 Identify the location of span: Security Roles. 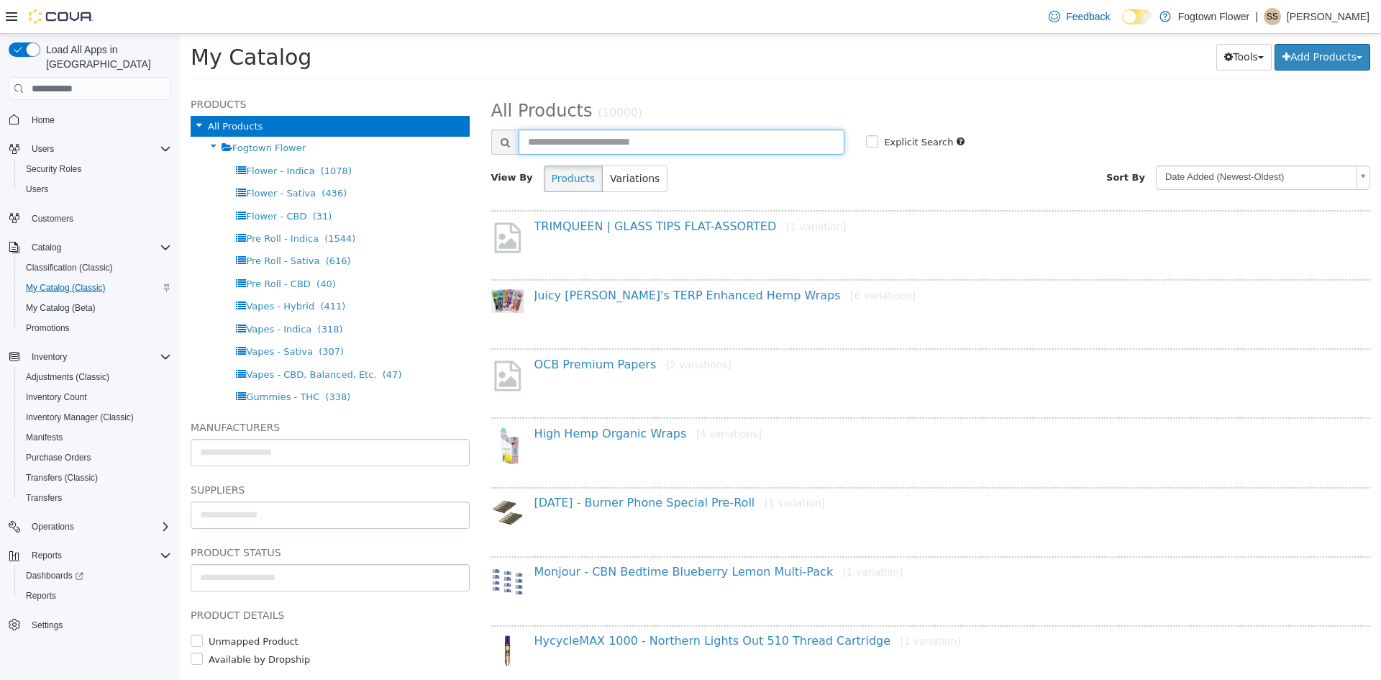
(53, 169).